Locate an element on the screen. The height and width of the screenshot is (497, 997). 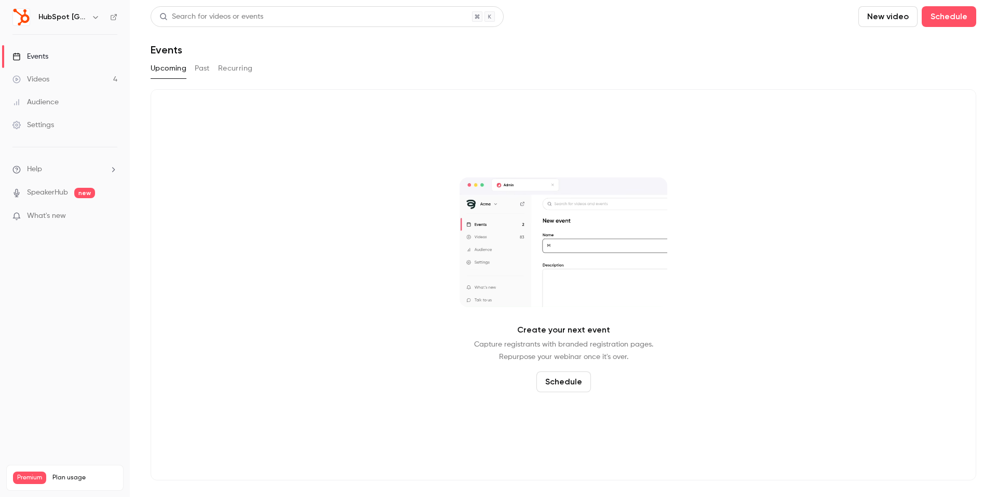
span: Plan usage is located at coordinates (85, 478).